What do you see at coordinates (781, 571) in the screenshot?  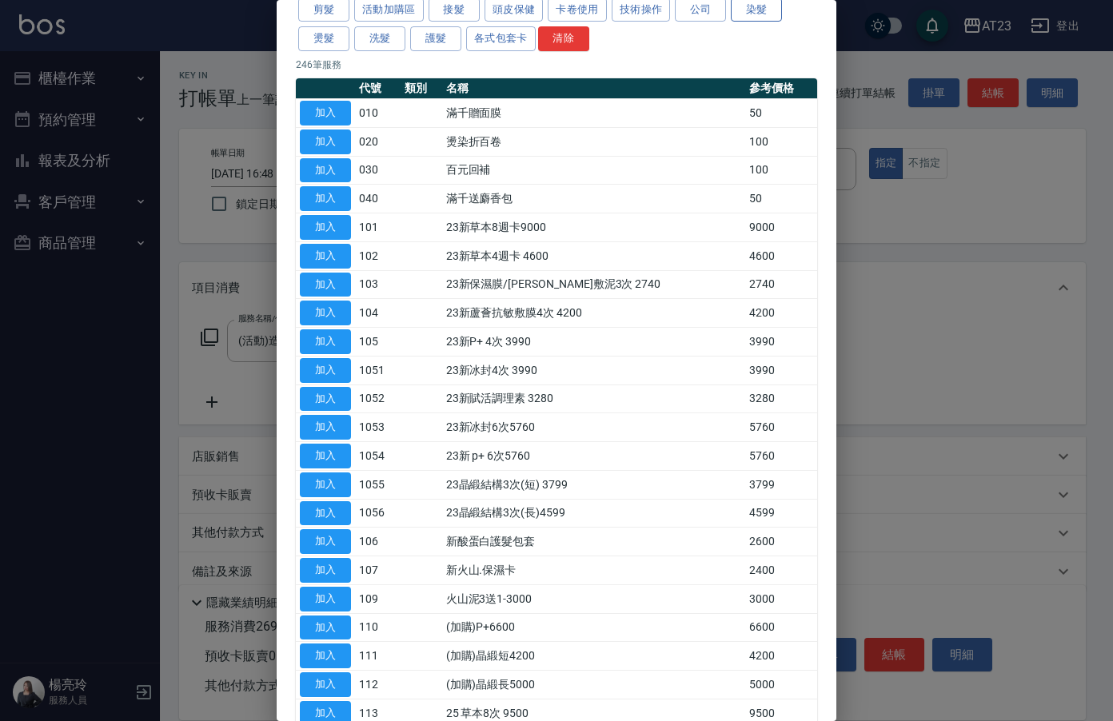 I see `td: 2400` at bounding box center [781, 571].